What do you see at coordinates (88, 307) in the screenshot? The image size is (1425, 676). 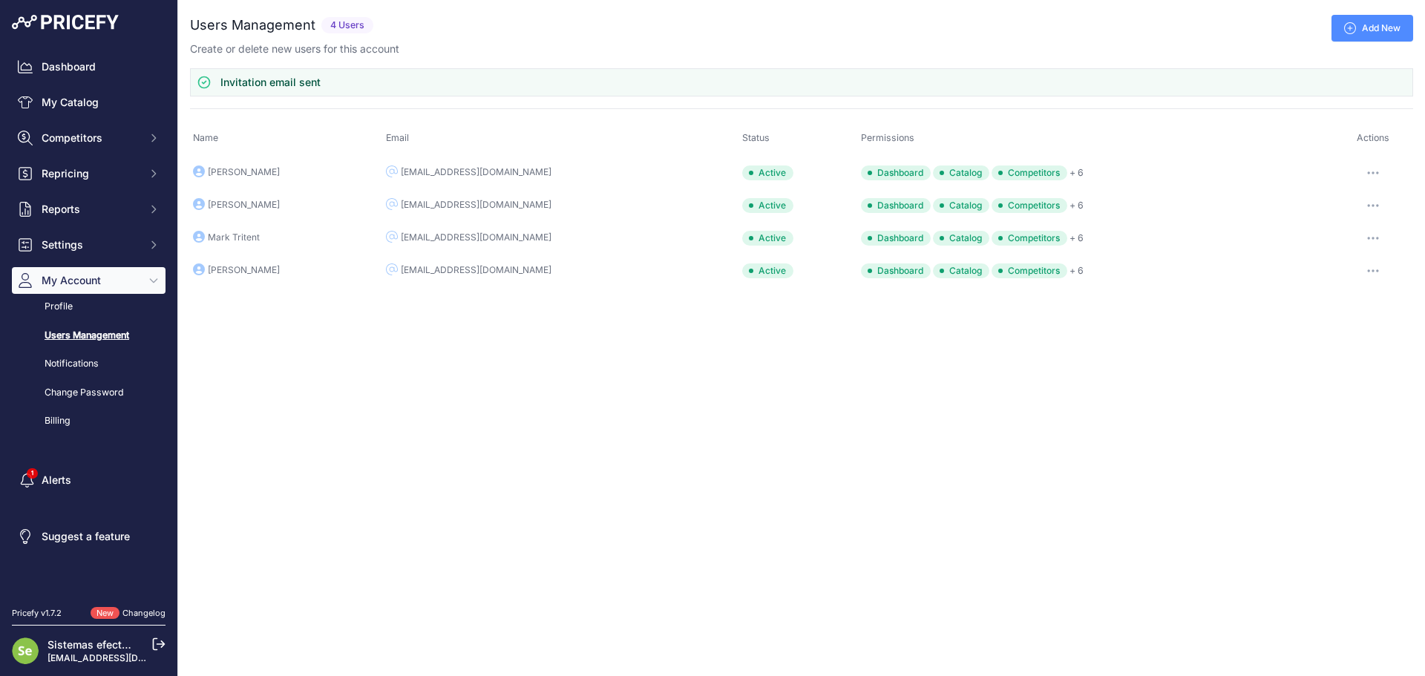 I see `a: Profile` at bounding box center [88, 307].